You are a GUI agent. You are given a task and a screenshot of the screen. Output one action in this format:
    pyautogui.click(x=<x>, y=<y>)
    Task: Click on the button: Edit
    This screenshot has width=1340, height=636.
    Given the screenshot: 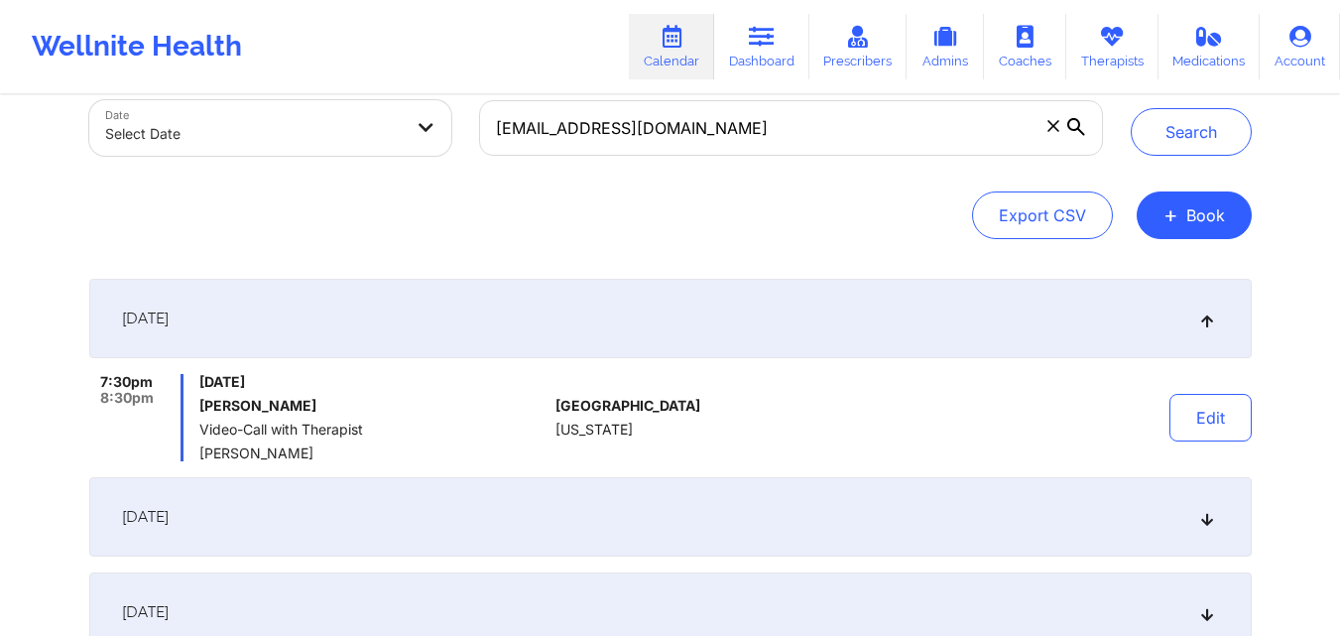 What is the action you would take?
    pyautogui.click(x=1210, y=417)
    